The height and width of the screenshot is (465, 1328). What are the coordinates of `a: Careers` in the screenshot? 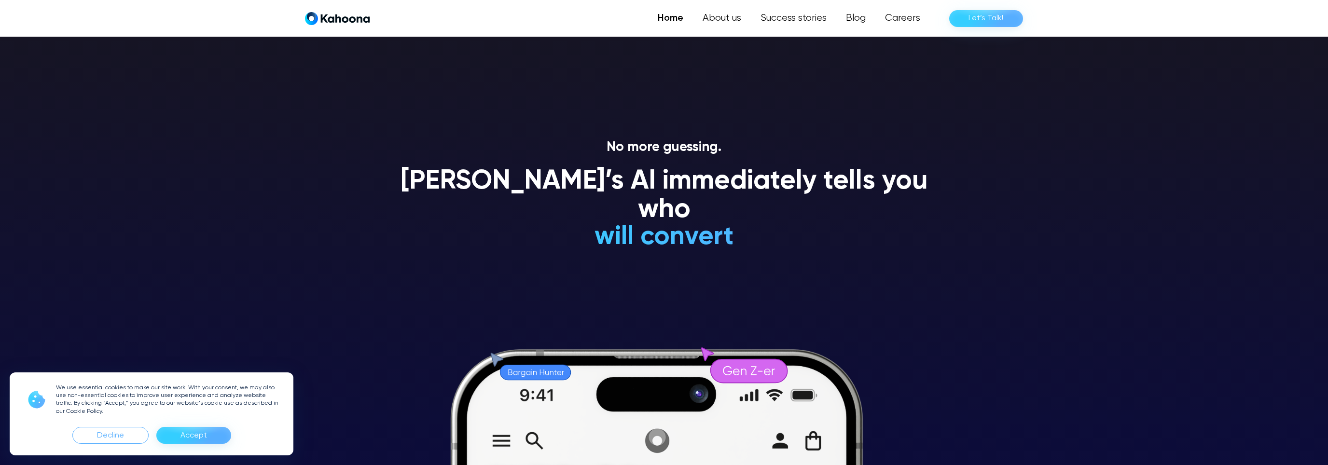 It's located at (902, 18).